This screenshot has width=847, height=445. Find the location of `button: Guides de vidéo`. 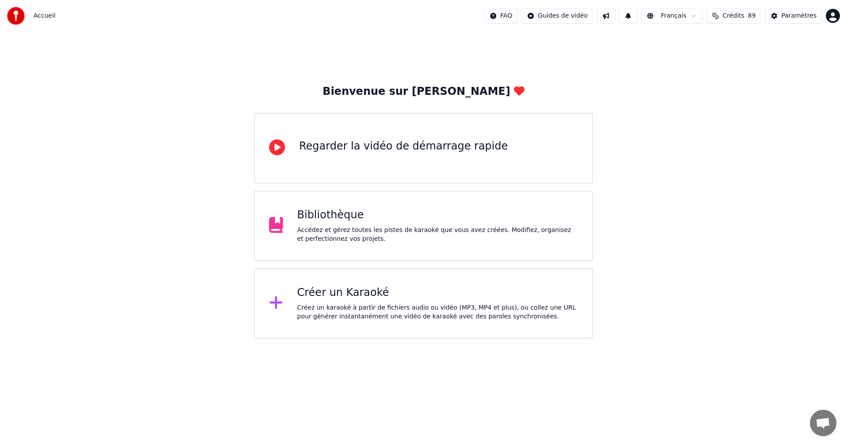

button: Guides de vidéo is located at coordinates (557, 16).